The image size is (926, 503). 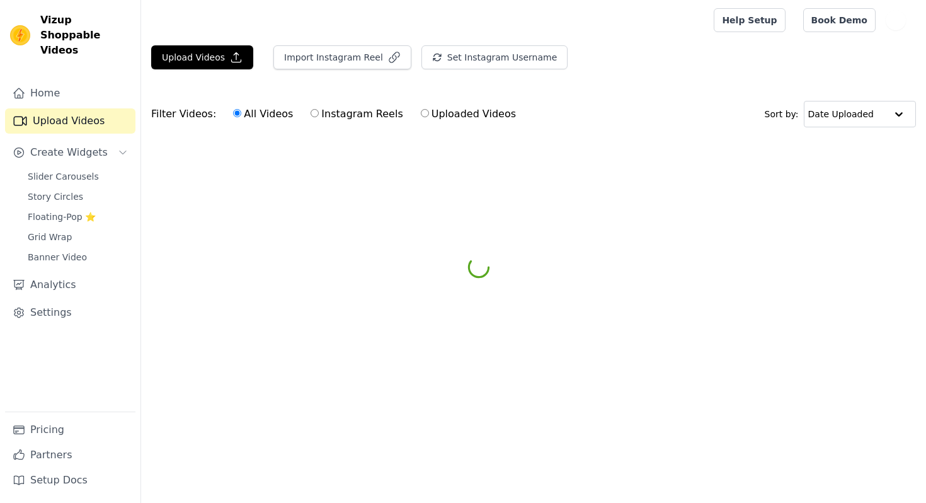 I want to click on a: Analytics, so click(x=70, y=285).